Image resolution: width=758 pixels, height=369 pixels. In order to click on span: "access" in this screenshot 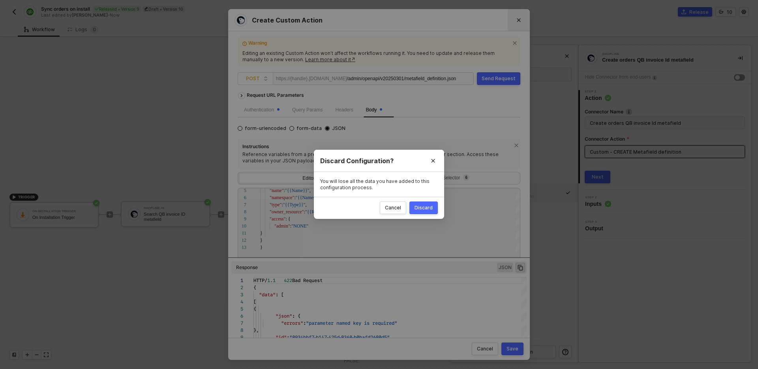, I will do `click(278, 219)`.